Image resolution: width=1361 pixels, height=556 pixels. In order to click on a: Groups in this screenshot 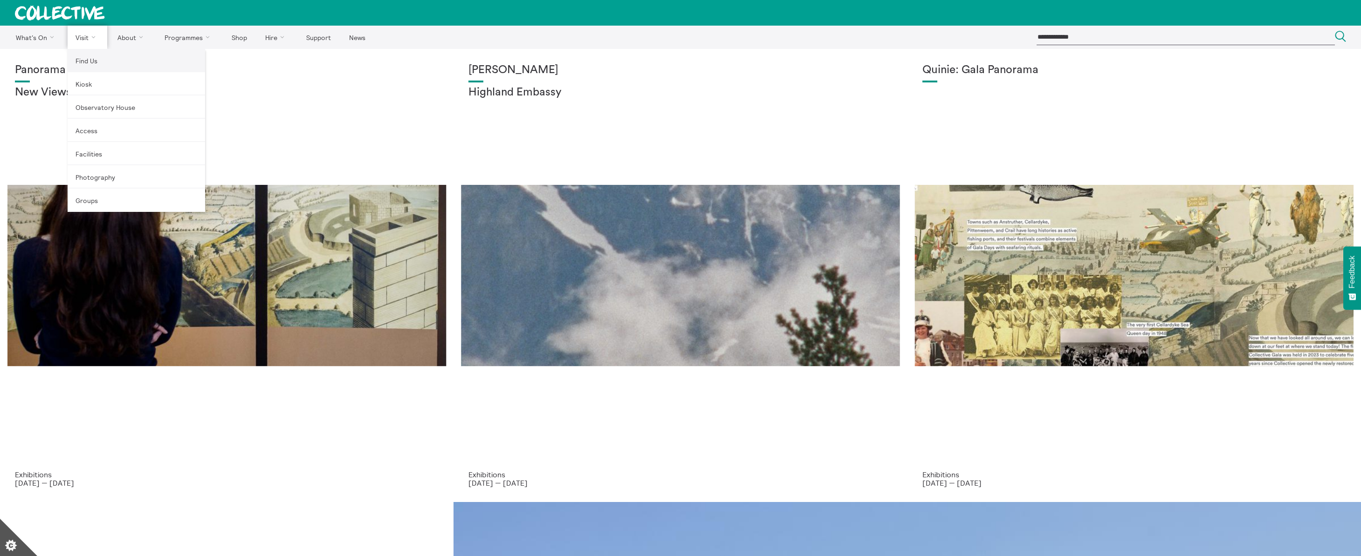, I will do `click(136, 200)`.